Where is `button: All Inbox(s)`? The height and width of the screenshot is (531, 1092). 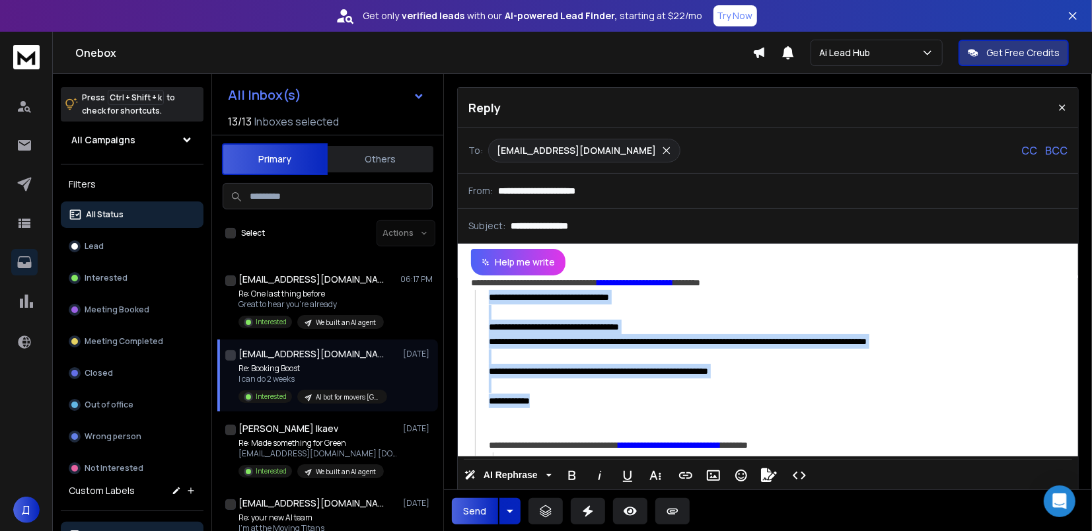 button: All Inbox(s) is located at coordinates (326, 95).